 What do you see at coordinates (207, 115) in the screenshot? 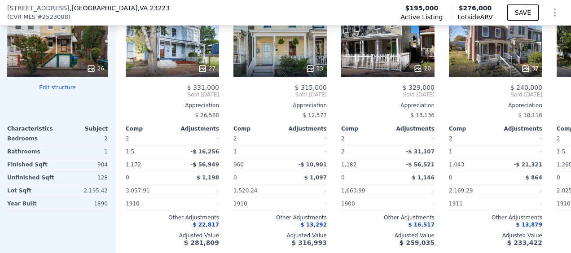
I see `span: $ 26,588` at bounding box center [207, 115].